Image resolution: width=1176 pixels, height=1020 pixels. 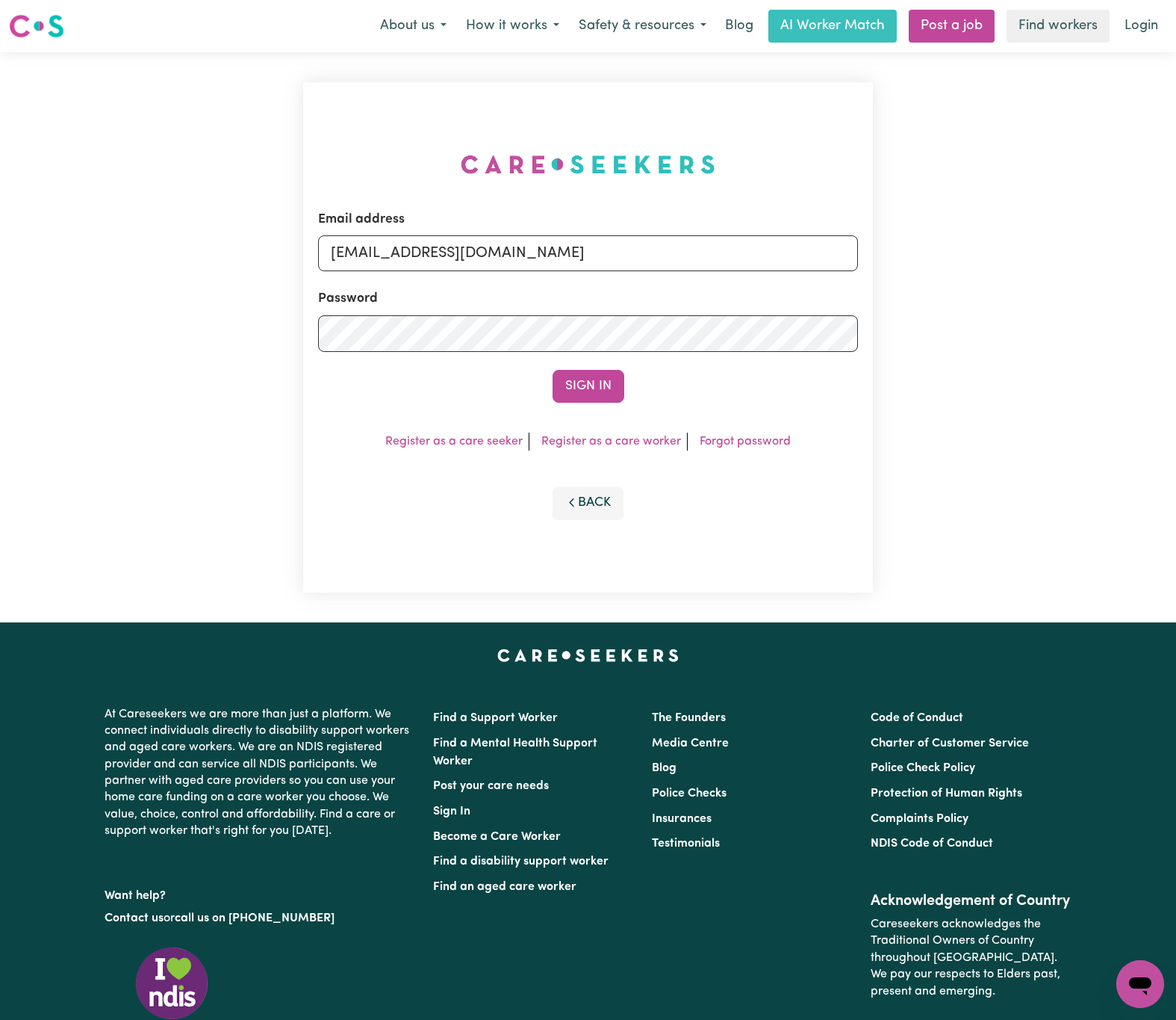 What do you see at coordinates (490, 786) in the screenshot?
I see `a: Post your care needs` at bounding box center [490, 786].